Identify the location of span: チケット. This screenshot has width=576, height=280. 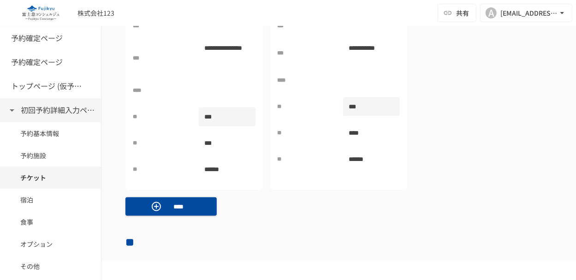
(50, 177).